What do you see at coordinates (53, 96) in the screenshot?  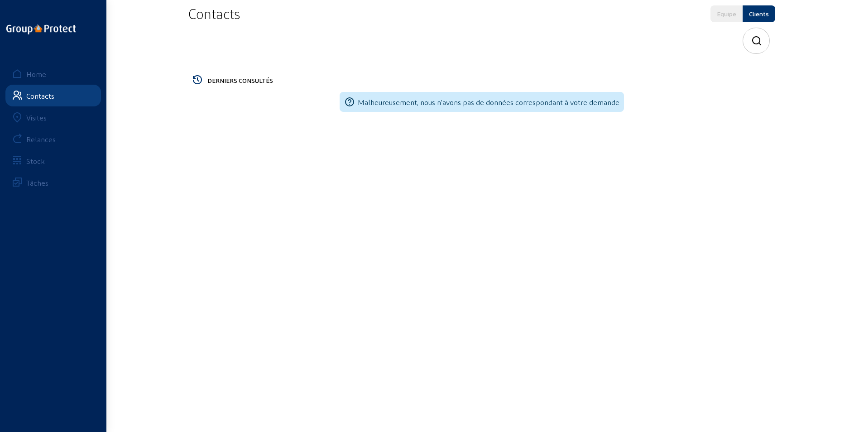 I see `a: Contacts` at bounding box center [53, 96].